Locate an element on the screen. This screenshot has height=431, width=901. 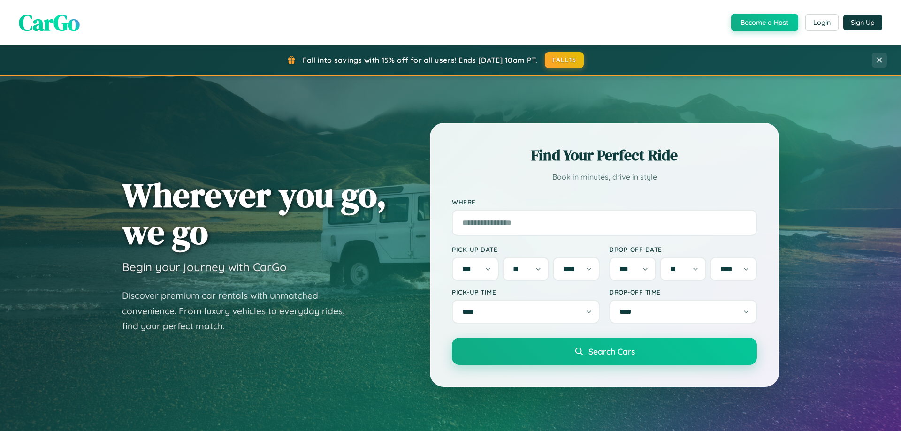
span: CarGo is located at coordinates (49, 23).